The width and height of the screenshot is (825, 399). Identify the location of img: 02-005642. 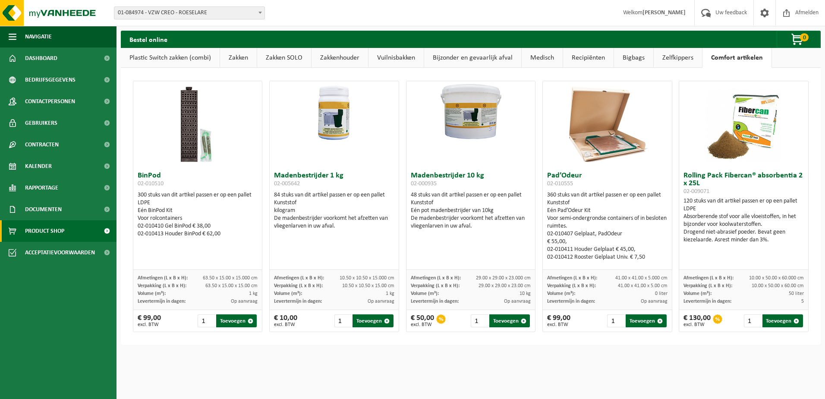
(334, 113).